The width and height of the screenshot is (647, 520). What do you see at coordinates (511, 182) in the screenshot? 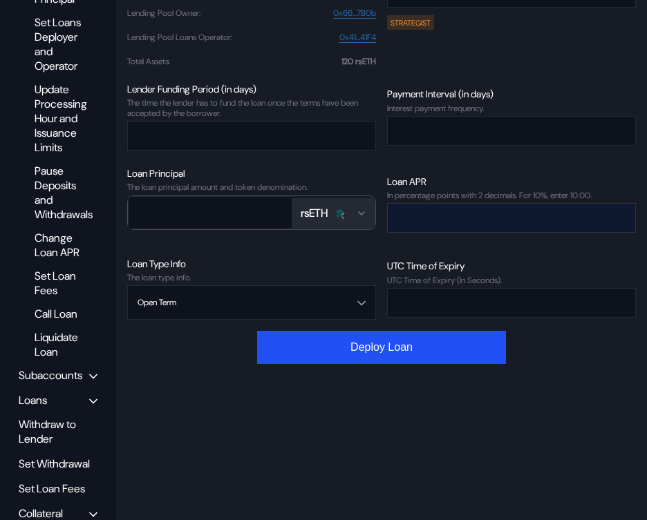
I see `div: Loan APR` at bounding box center [511, 182].